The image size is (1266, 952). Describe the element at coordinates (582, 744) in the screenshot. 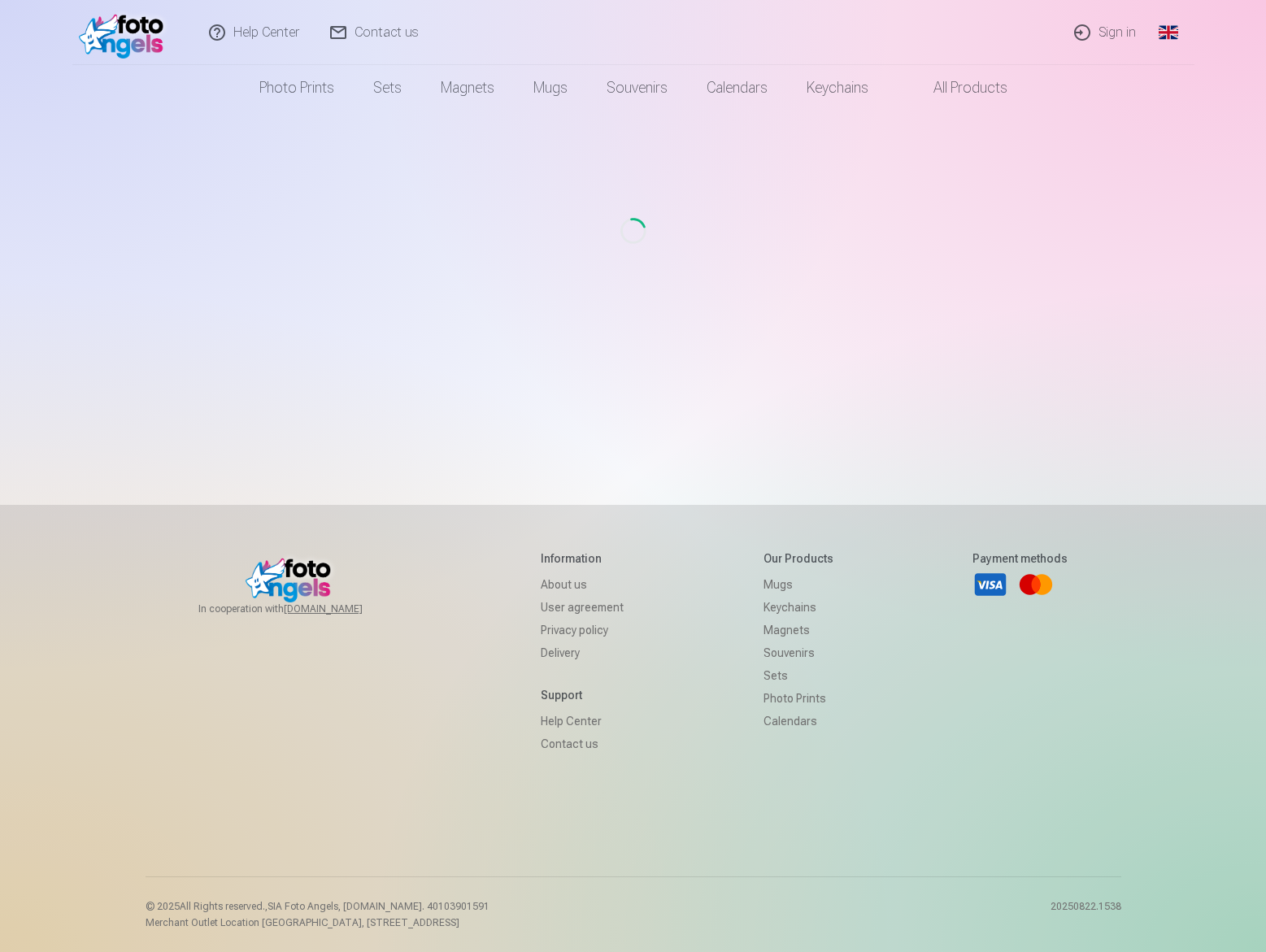

I see `a: Contact us` at that location.